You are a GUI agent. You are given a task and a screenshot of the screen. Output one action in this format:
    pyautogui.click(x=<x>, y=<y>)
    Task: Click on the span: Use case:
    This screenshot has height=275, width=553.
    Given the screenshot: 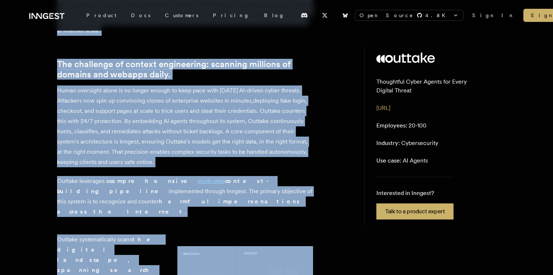 What is the action you would take?
    pyautogui.click(x=389, y=161)
    